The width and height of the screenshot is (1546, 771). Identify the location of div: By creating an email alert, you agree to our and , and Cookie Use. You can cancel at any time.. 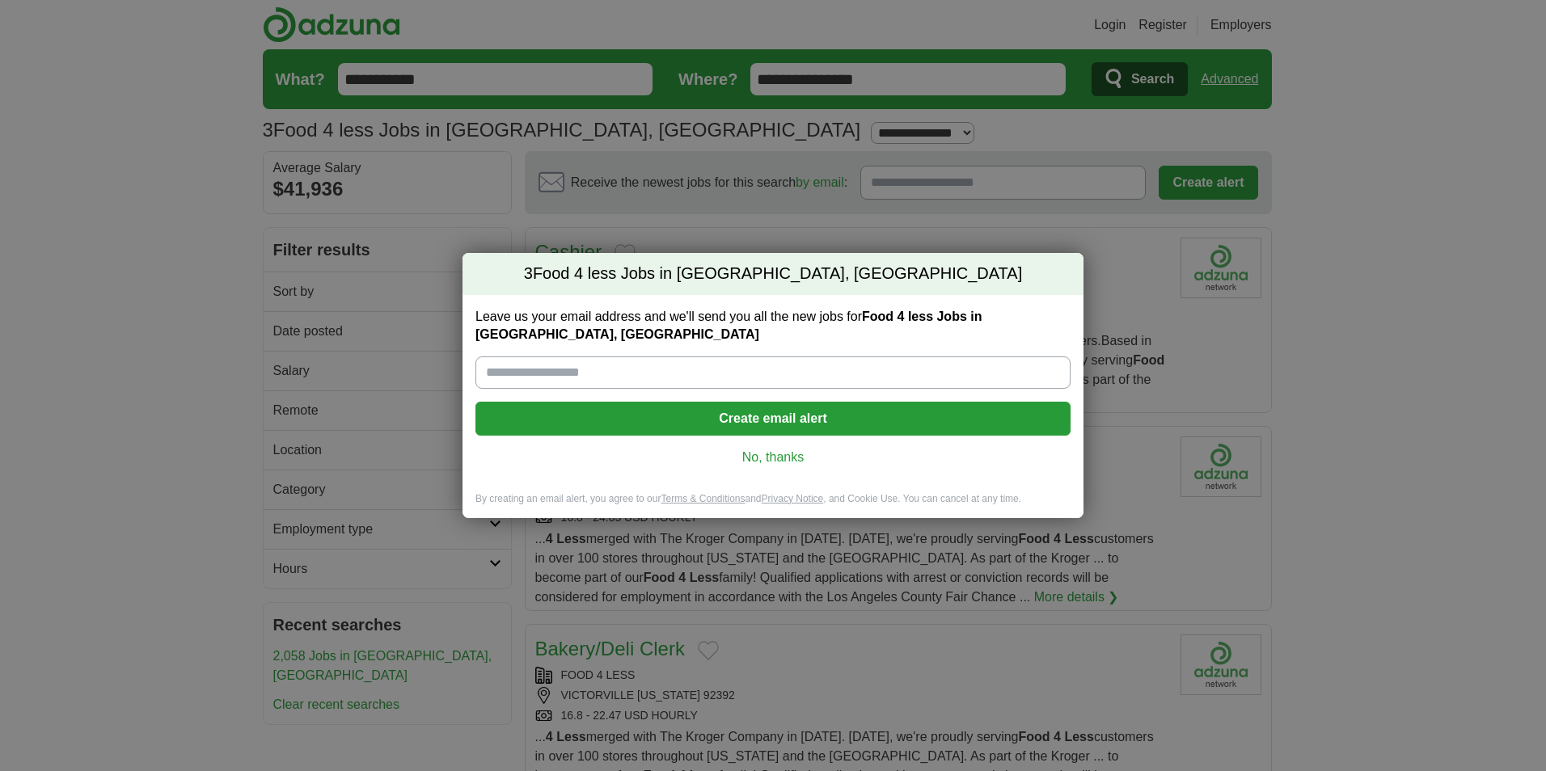
(773, 505).